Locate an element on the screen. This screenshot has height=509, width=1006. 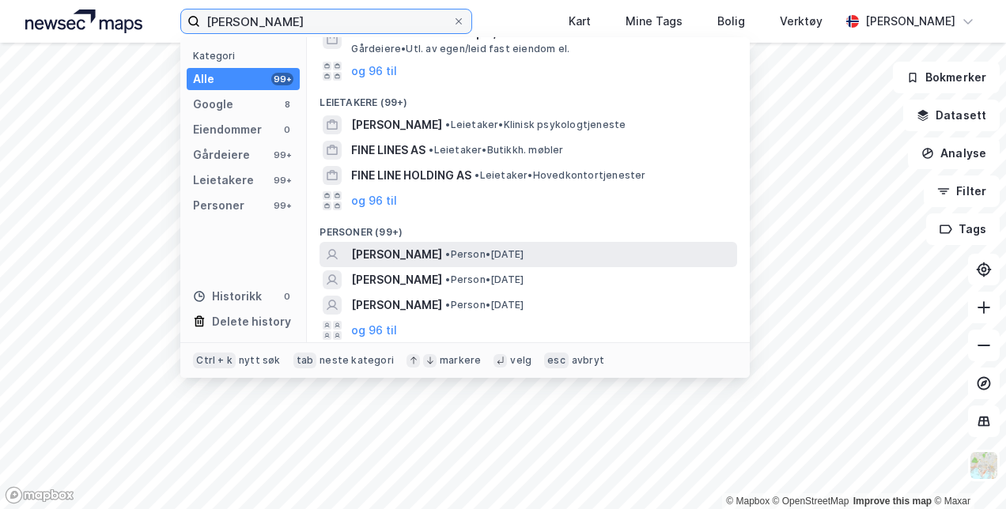
div: neste kategori is located at coordinates (357, 361).